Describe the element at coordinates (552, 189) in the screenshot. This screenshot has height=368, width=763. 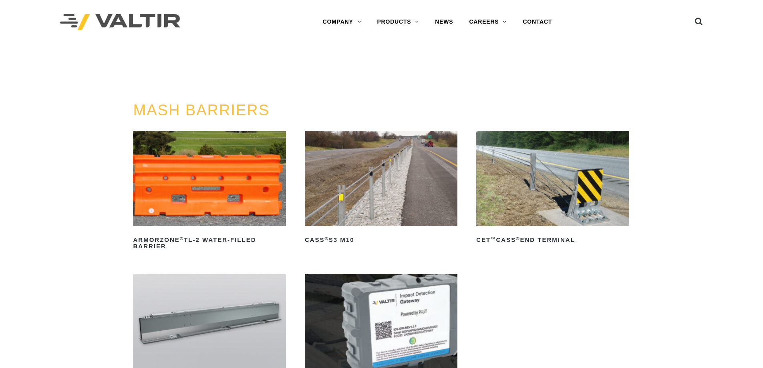
I see `a: CET™CASS®End Terminal` at that location.